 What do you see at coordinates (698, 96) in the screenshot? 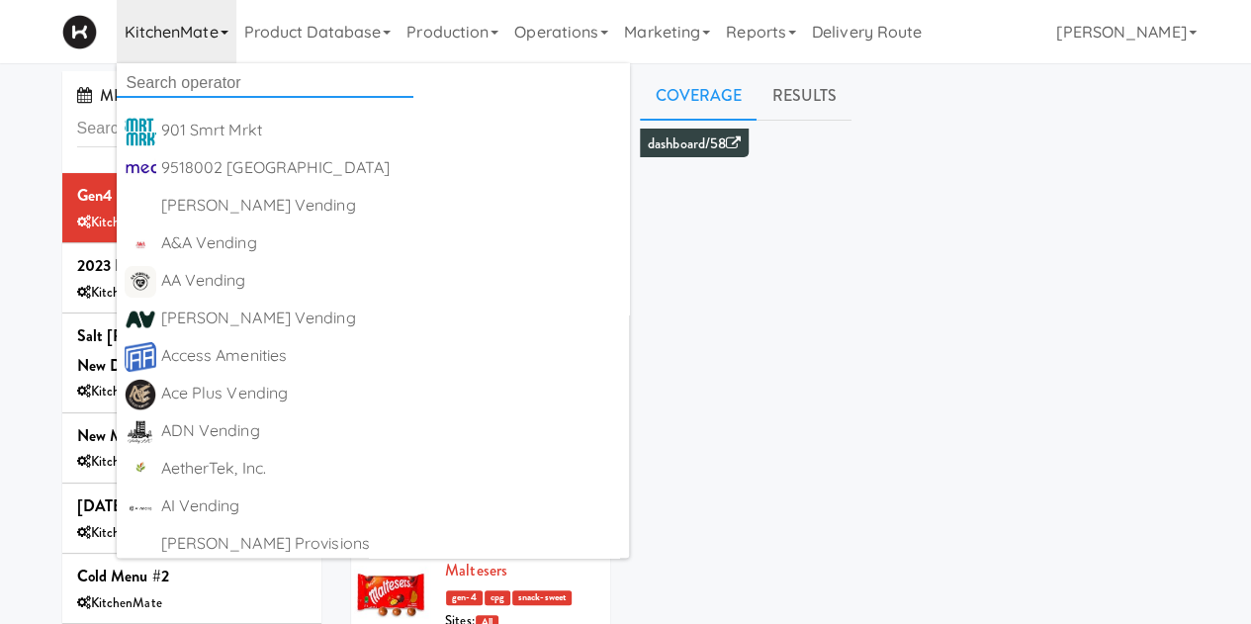
I see `a: Coverage` at bounding box center [698, 96].